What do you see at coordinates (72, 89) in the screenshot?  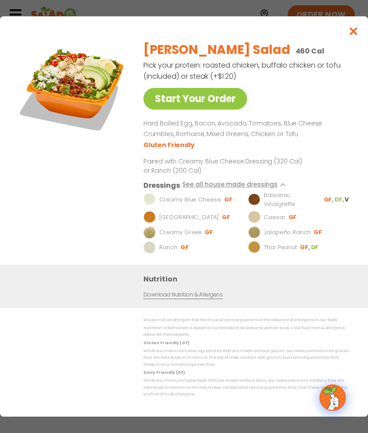 I see `img: Featured product photo for Cobb Salad` at bounding box center [72, 89].